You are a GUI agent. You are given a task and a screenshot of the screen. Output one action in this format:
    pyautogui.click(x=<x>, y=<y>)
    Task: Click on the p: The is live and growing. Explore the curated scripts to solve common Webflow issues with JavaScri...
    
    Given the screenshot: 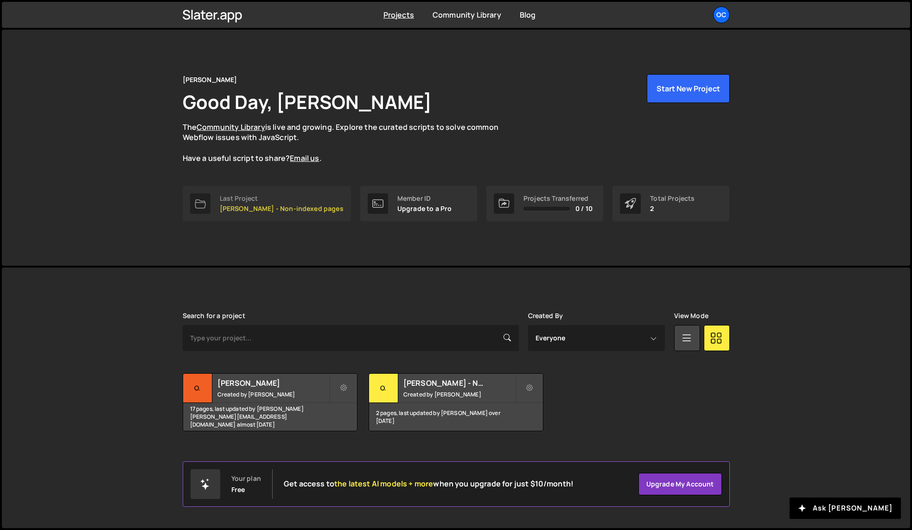 What is the action you would take?
    pyautogui.click(x=350, y=143)
    